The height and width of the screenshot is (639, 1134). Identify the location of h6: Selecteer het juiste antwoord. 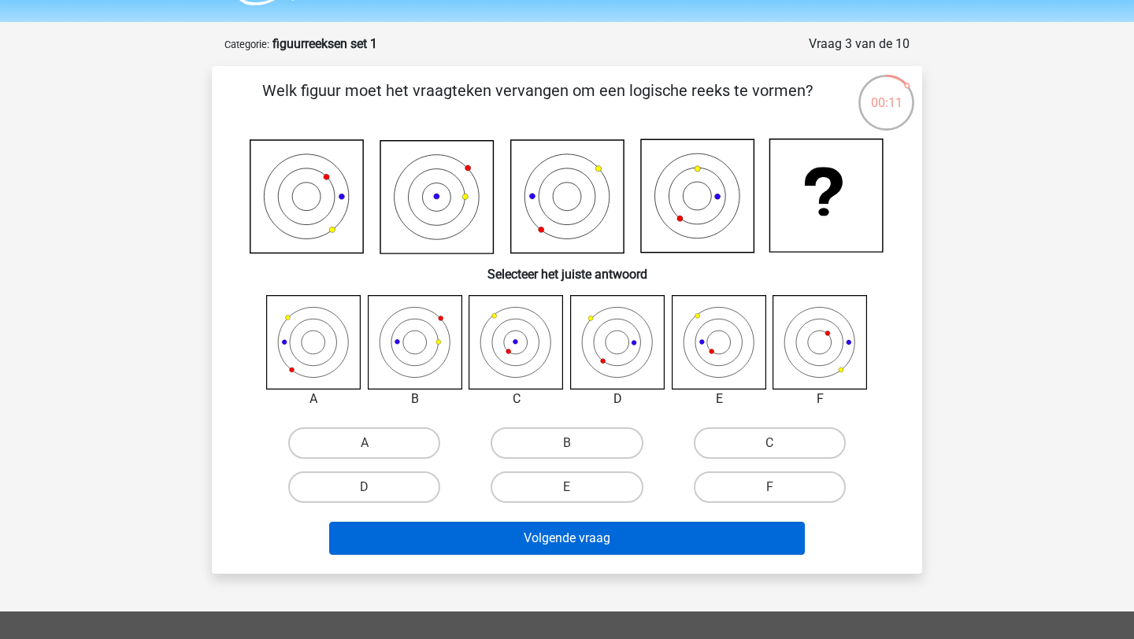
(567, 268).